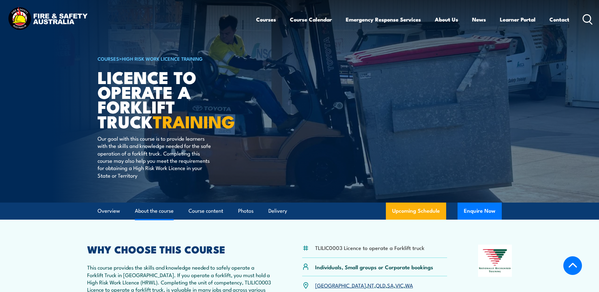 The width and height of the screenshot is (599, 292). Describe the element at coordinates (155, 157) in the screenshot. I see `p: Our goal with this course is to provide learners with the skills and knowledge needed for the saf...` at that location.